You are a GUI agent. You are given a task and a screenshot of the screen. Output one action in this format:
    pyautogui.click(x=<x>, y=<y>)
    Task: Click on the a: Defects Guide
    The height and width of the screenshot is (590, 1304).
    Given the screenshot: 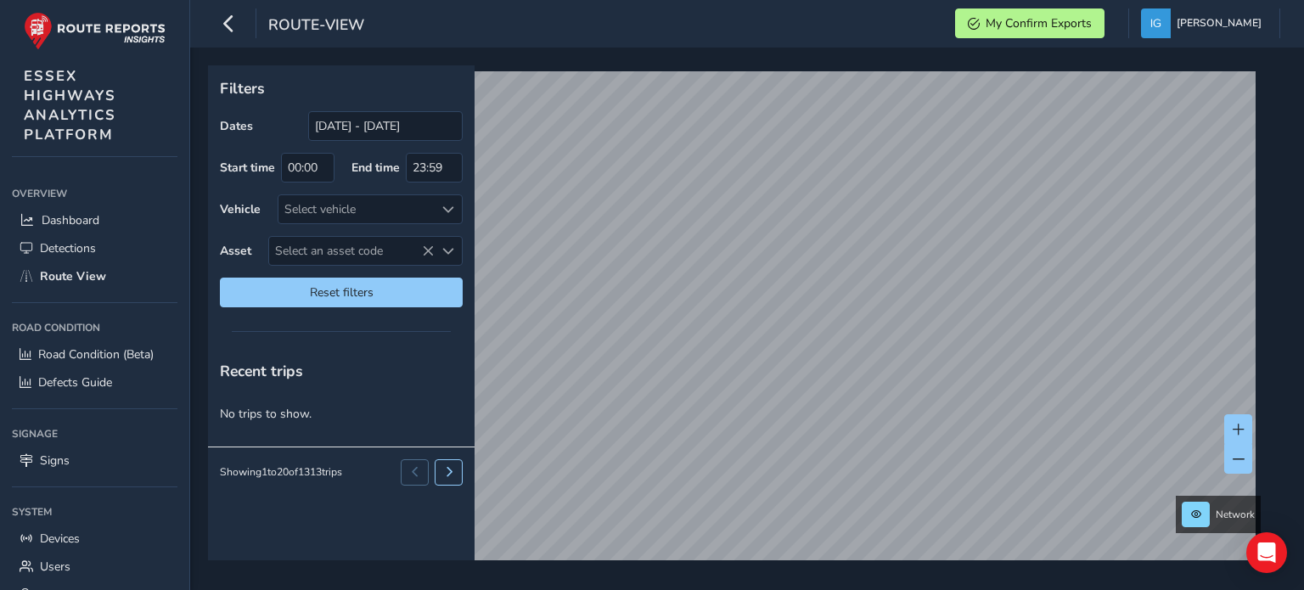 What is the action you would take?
    pyautogui.click(x=94, y=382)
    